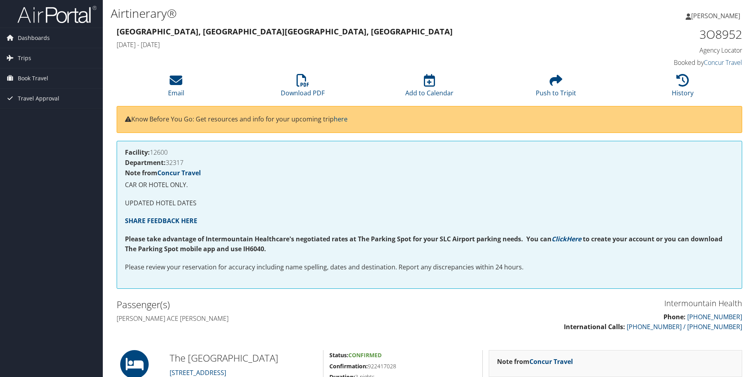 The image size is (756, 377). I want to click on a: Email, so click(176, 88).